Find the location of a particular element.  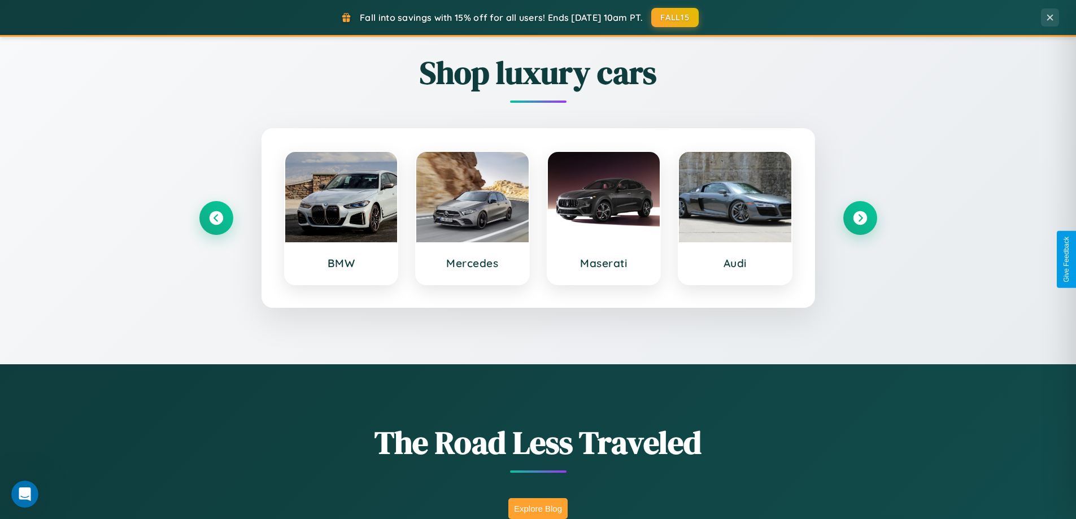

button: FALL15 is located at coordinates (675, 18).